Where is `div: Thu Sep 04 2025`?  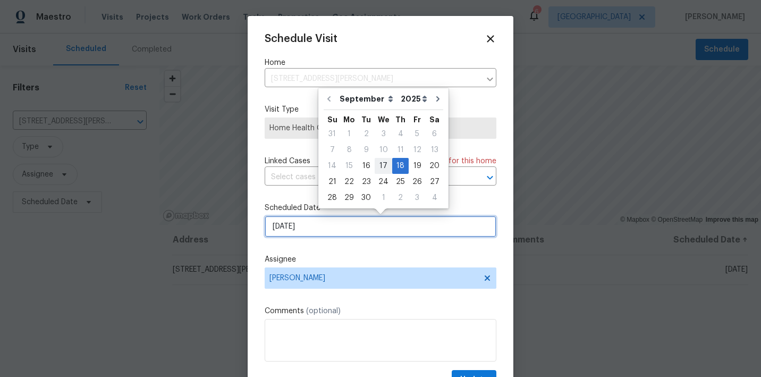 div: Thu Sep 04 2025 is located at coordinates (400, 134).